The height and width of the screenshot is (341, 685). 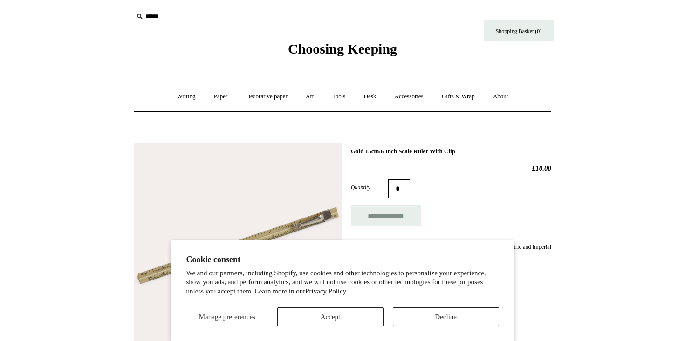 I want to click on a: Choosing Keeping, so click(x=342, y=52).